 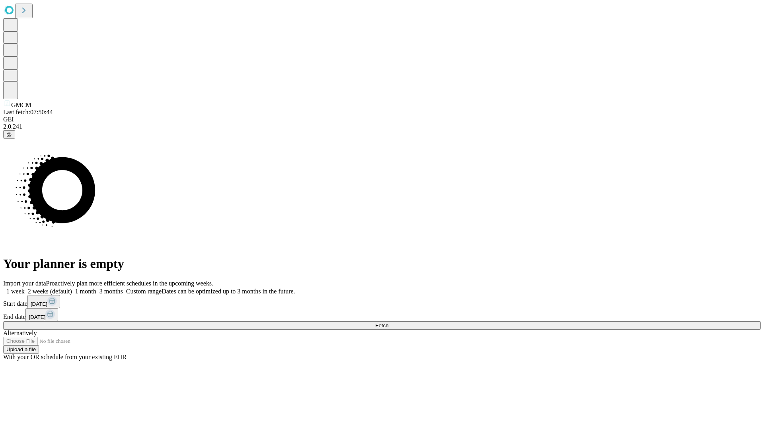 I want to click on span: Dates can be optimized up to 3 months in the future., so click(x=228, y=291).